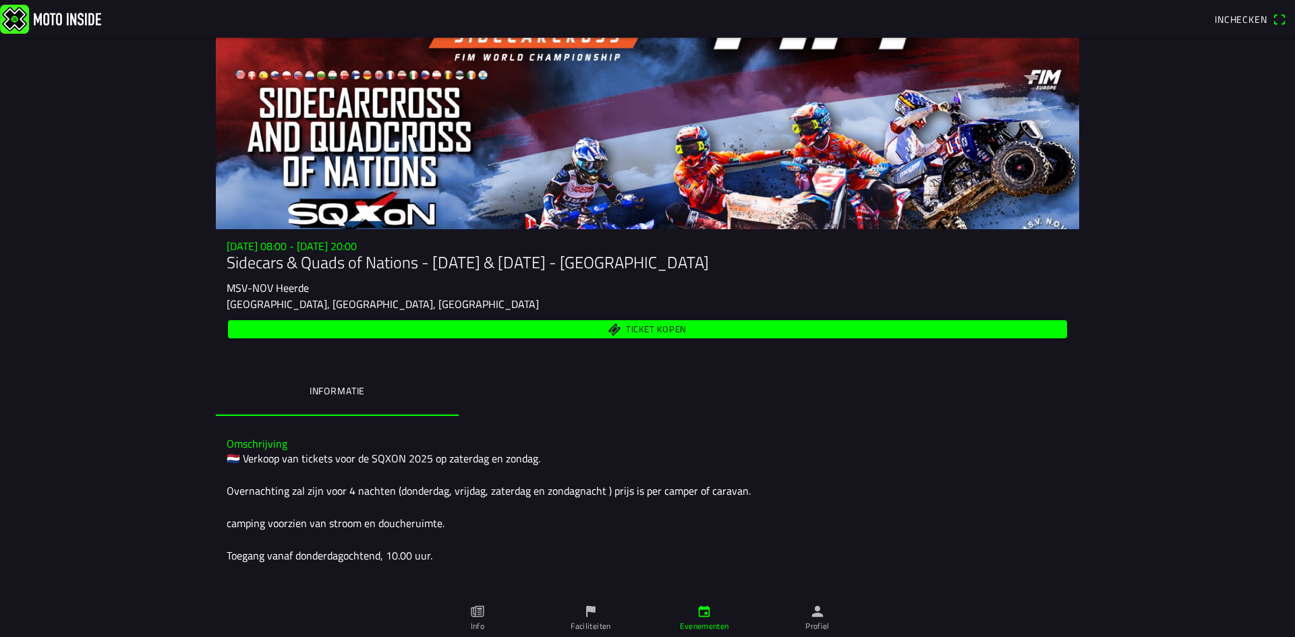 This screenshot has width=1295, height=637. What do you see at coordinates (704, 612) in the screenshot?
I see `ion-icon: calendar` at bounding box center [704, 612].